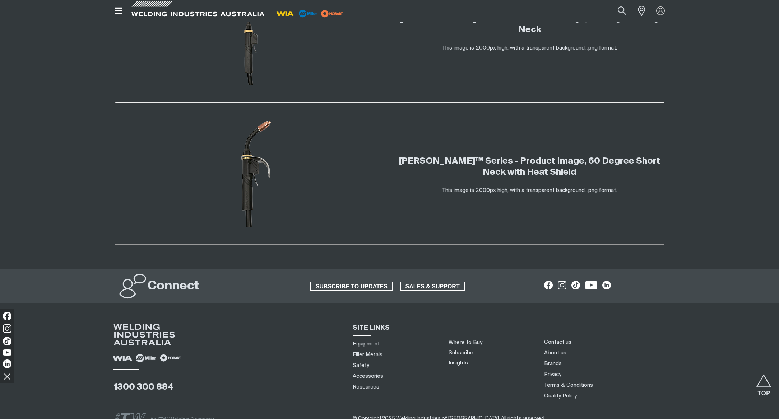  I want to click on a: SALES & SUPPORT, so click(432, 287).